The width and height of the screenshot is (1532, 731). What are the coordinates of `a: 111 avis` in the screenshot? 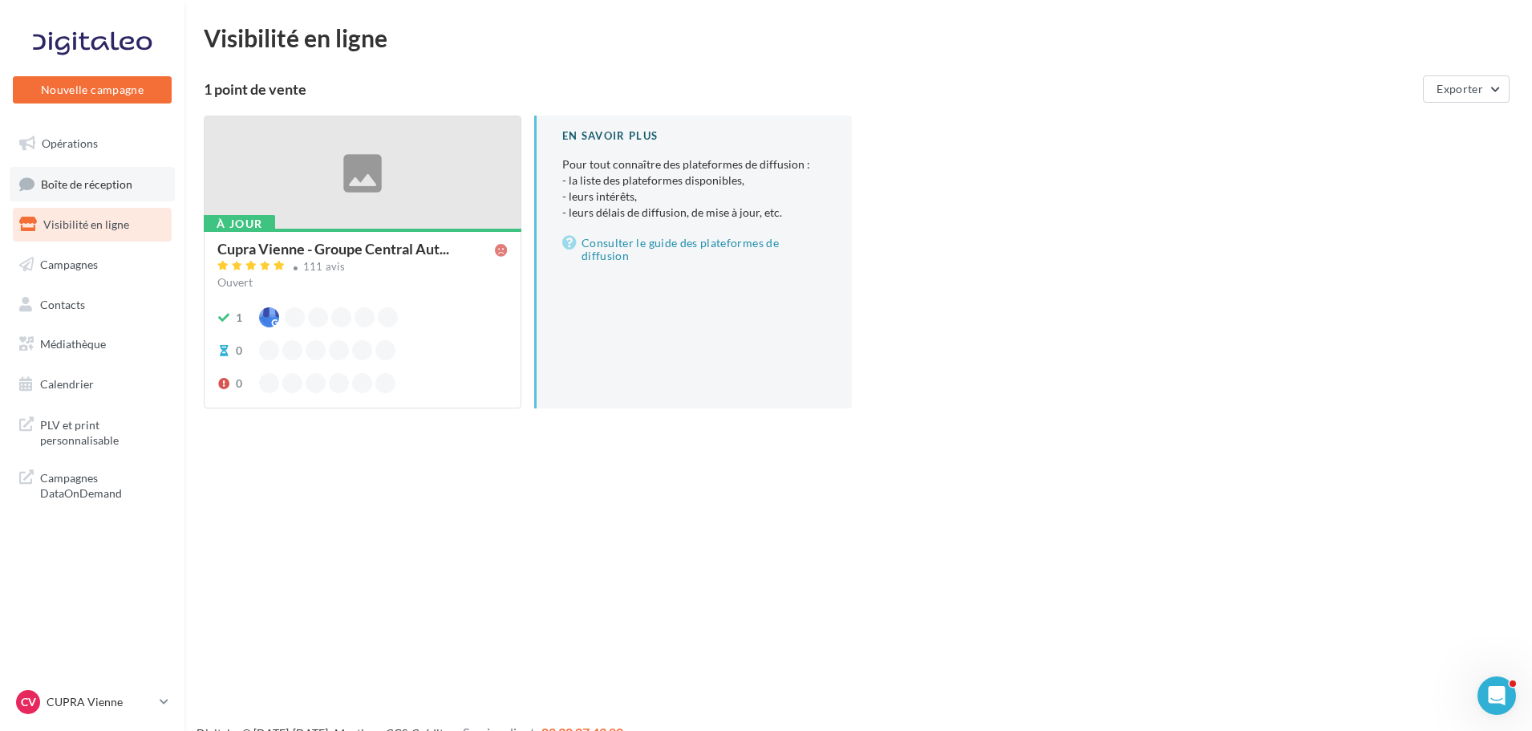 It's located at (362, 268).